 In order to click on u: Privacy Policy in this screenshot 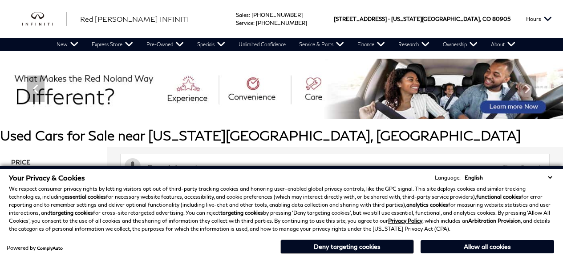, I will do `click(405, 221)`.